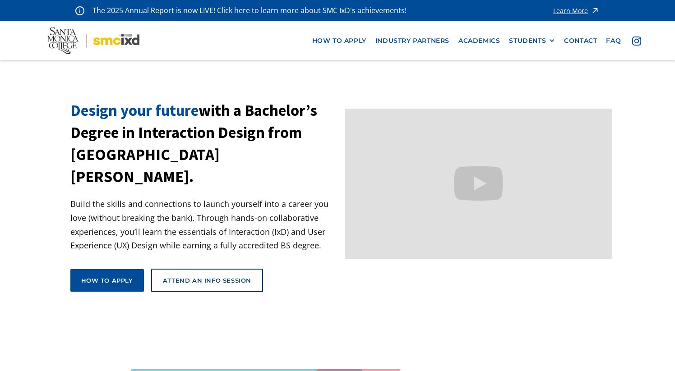 This screenshot has height=371, width=675. Describe the element at coordinates (204, 225) in the screenshot. I see `p: Build the skills and connections to launch yourself into a career you love (without breaking the ...` at that location.